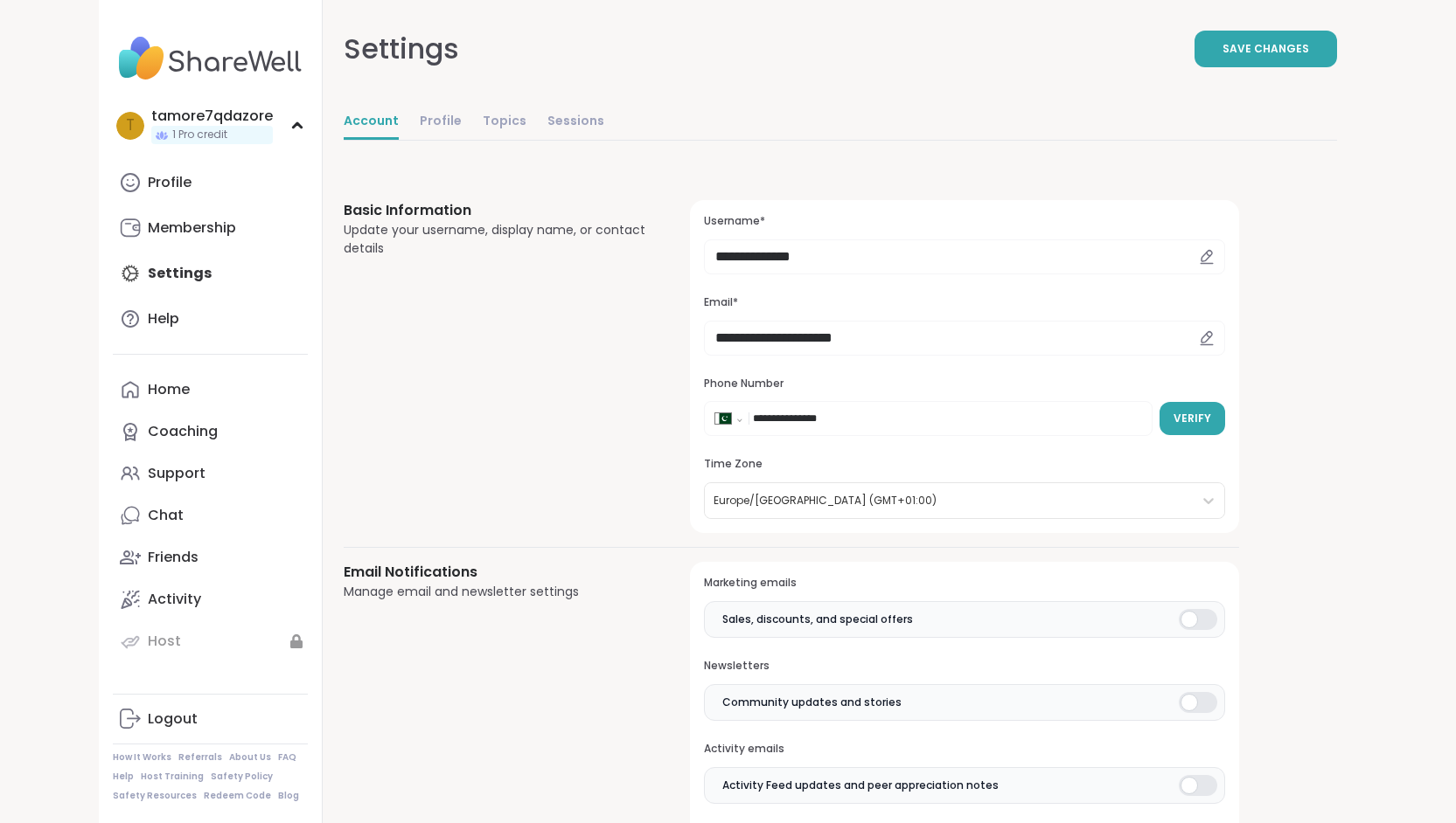 The image size is (1456, 823). I want to click on span: Save Changes, so click(1265, 49).